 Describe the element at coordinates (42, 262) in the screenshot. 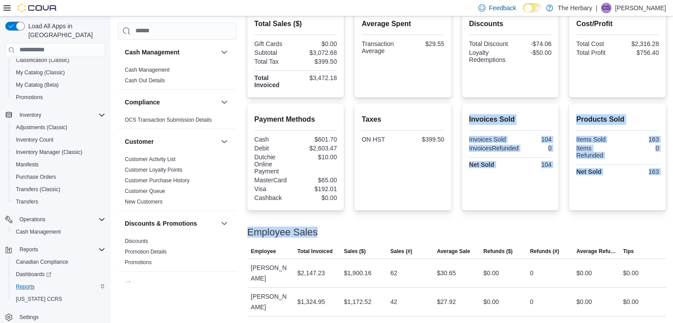

I see `a: Canadian Compliance` at that location.